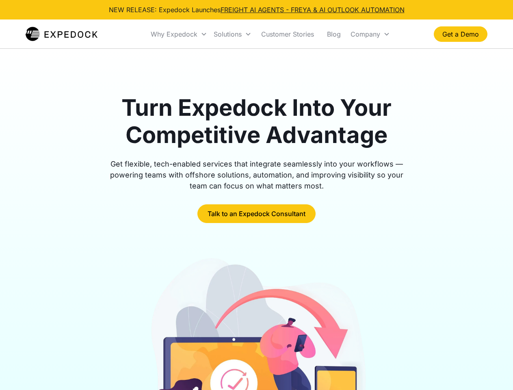 The image size is (513, 390). I want to click on img: Expedock Logo, so click(61, 34).